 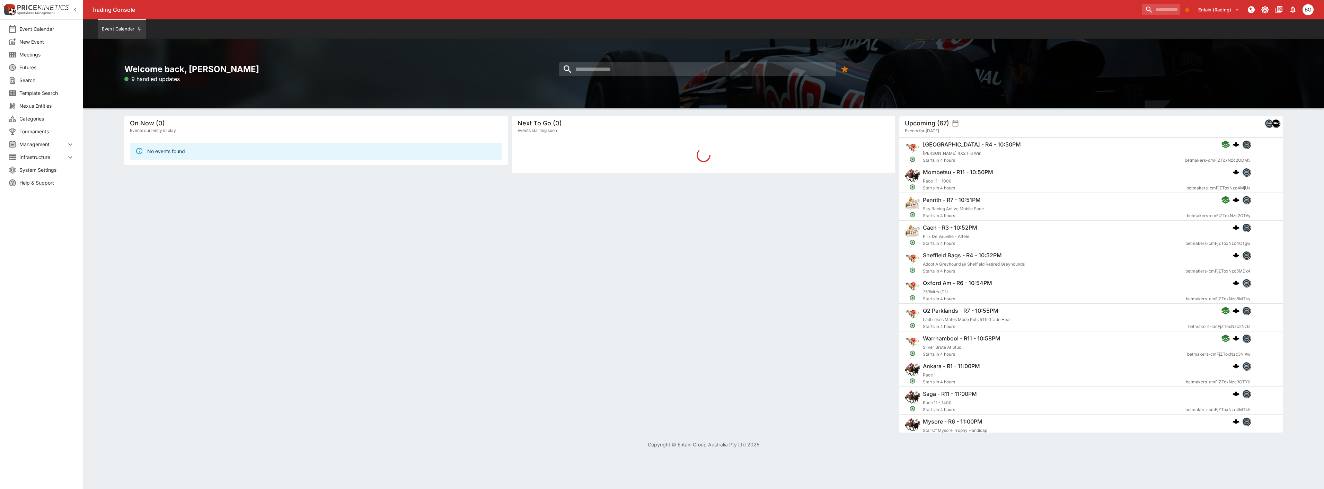 I want to click on img: Sportsbook Management, so click(x=36, y=13).